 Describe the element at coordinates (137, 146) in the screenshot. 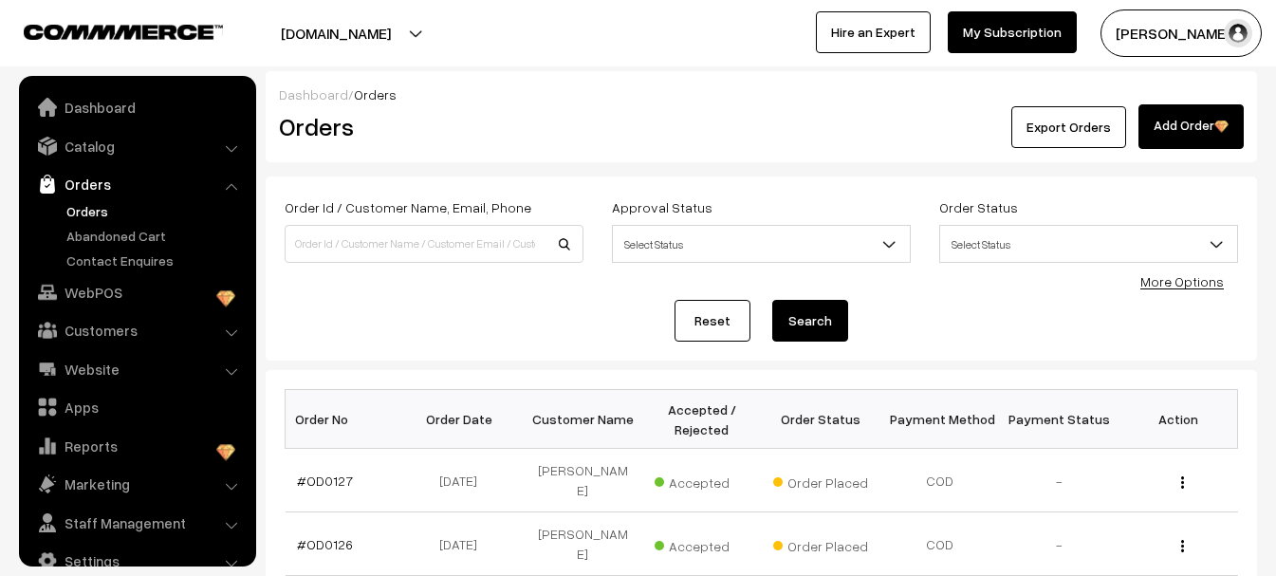

I see `a: Catalog` at that location.